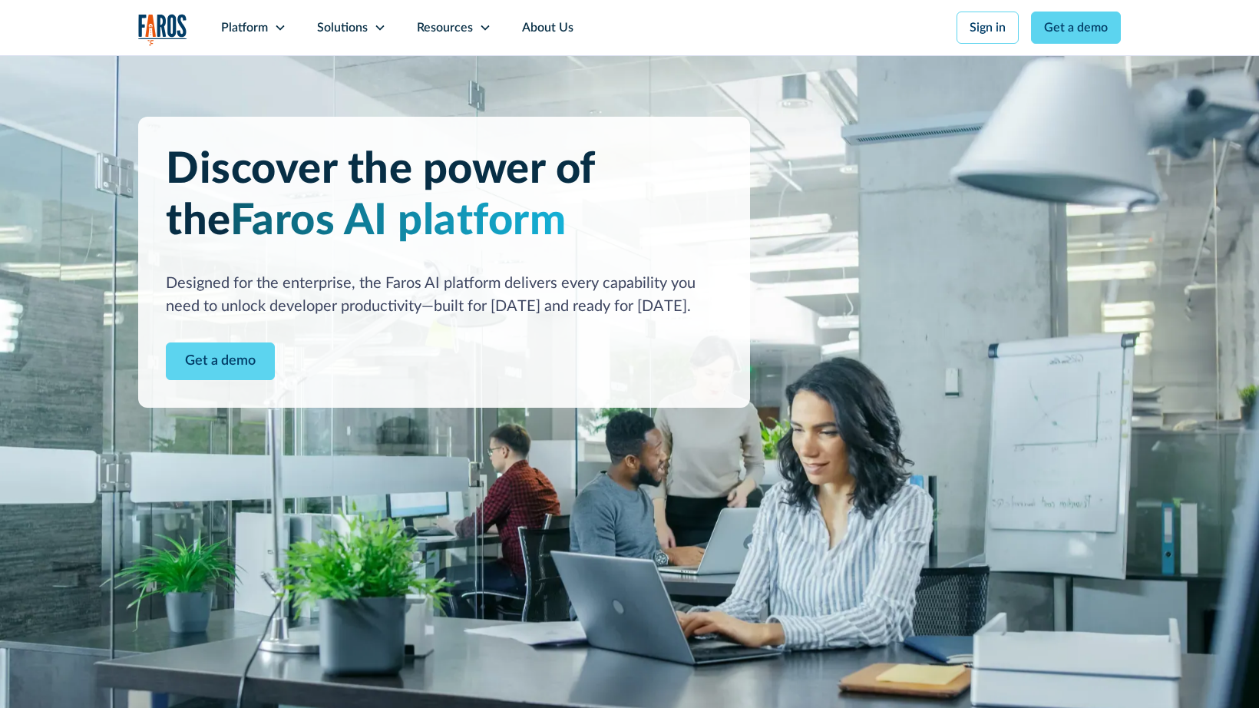 Image resolution: width=1259 pixels, height=708 pixels. Describe the element at coordinates (987, 28) in the screenshot. I see `a: Sign in` at that location.